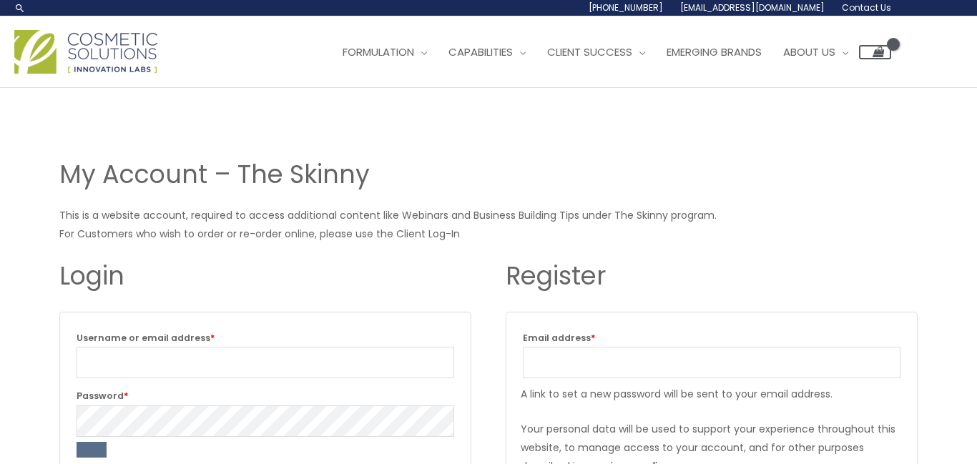 The height and width of the screenshot is (464, 977). I want to click on p: A link to set a new password will be sent to your email address., so click(712, 394).